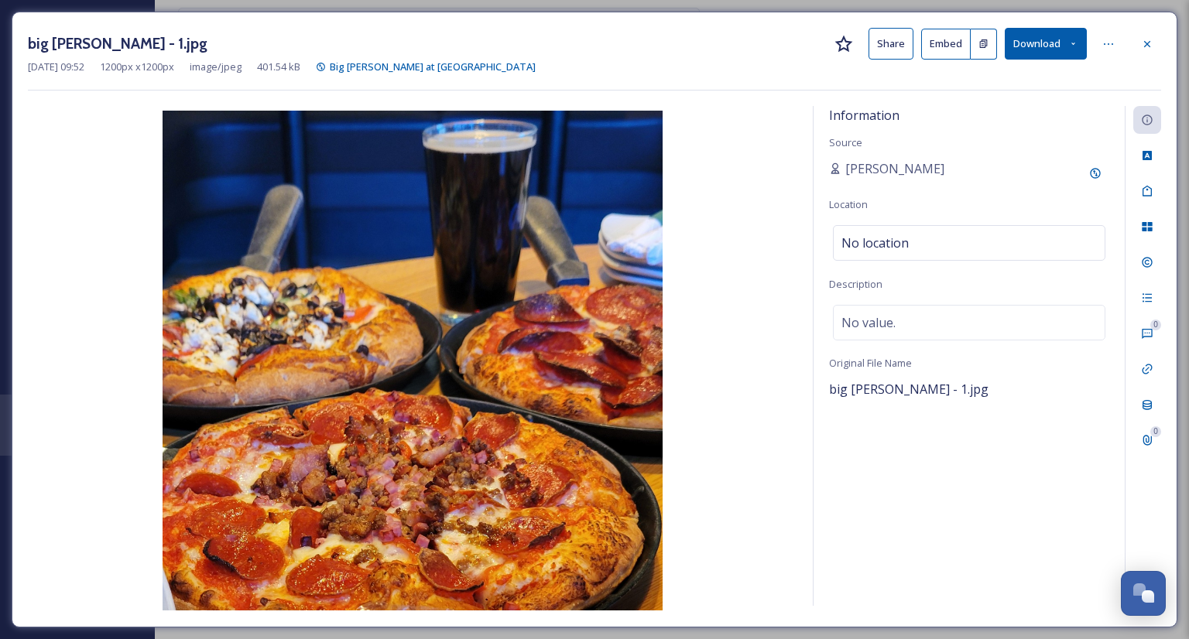  Describe the element at coordinates (1143, 594) in the screenshot. I see `button: Open Chat` at that location.